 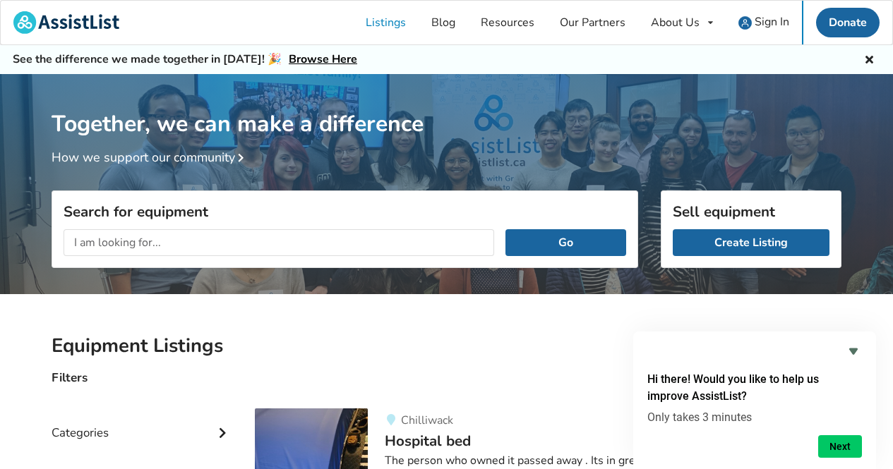 What do you see at coordinates (754, 388) in the screenshot?
I see `h2: Hi there! Would you like to help us improve AssistList?` at bounding box center [754, 388].